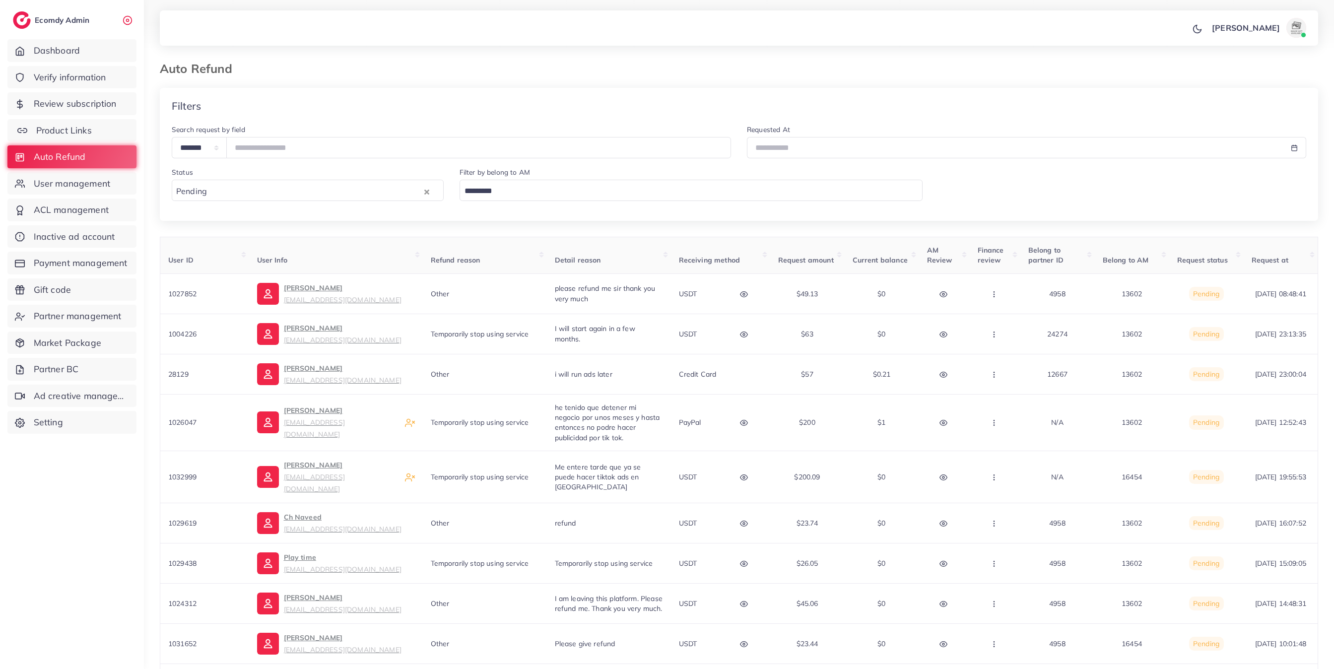  I want to click on span: I am leaving this platform. Please refund me. Thank you very much., so click(608, 603).